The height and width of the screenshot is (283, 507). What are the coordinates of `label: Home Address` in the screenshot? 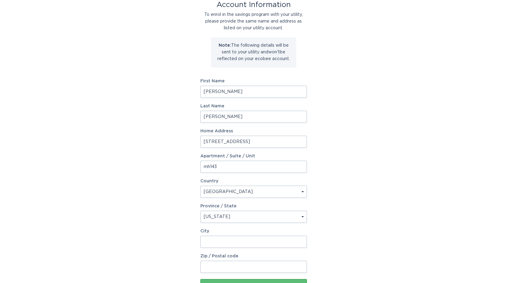 It's located at (254, 131).